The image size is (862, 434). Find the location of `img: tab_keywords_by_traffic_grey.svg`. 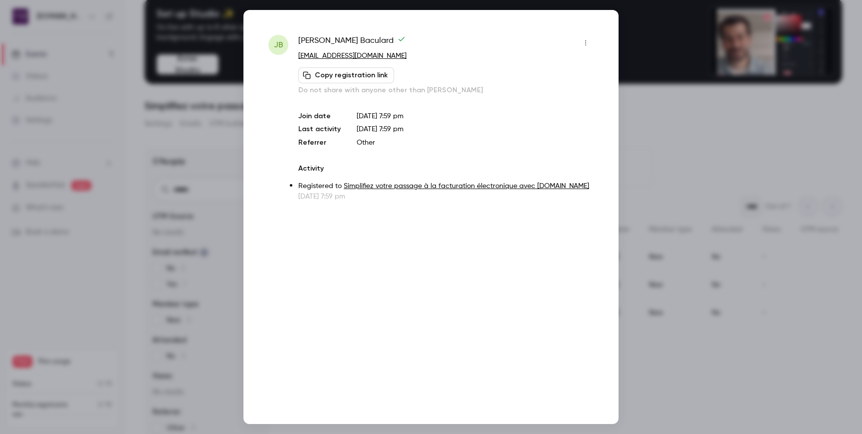

img: tab_keywords_by_traffic_grey.svg is located at coordinates (117, 62).